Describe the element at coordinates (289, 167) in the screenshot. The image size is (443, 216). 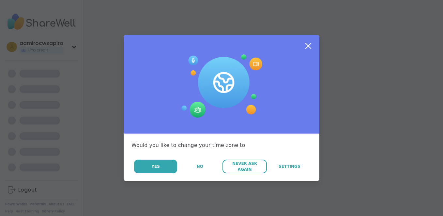
I see `span: Settings` at that location.